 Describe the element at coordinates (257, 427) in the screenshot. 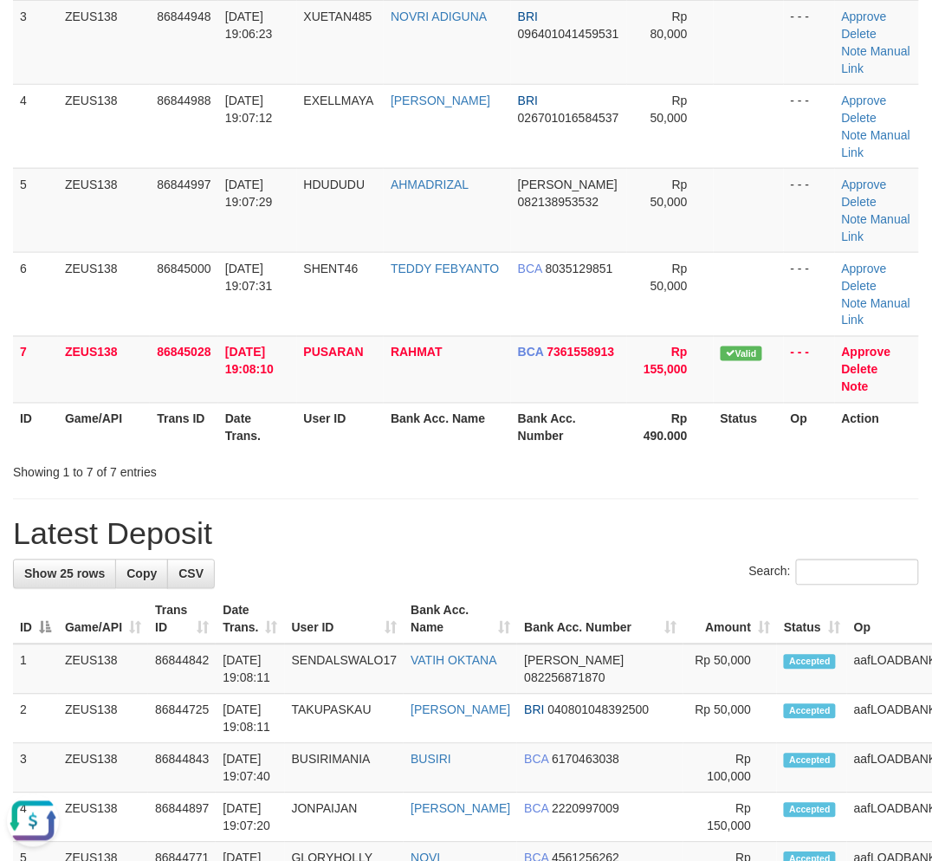

I see `th: Date Trans.` at that location.